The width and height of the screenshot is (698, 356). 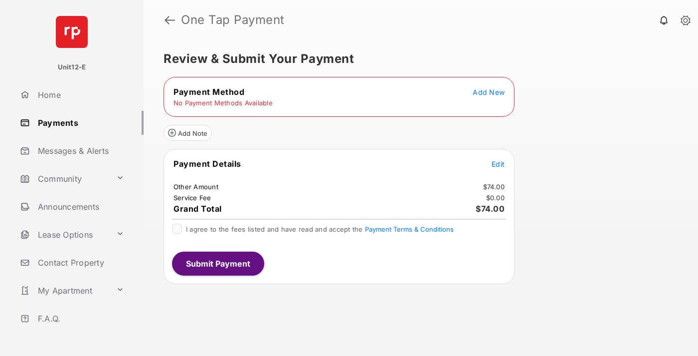 What do you see at coordinates (223, 103) in the screenshot?
I see `td: No Payment Methods Available` at bounding box center [223, 103].